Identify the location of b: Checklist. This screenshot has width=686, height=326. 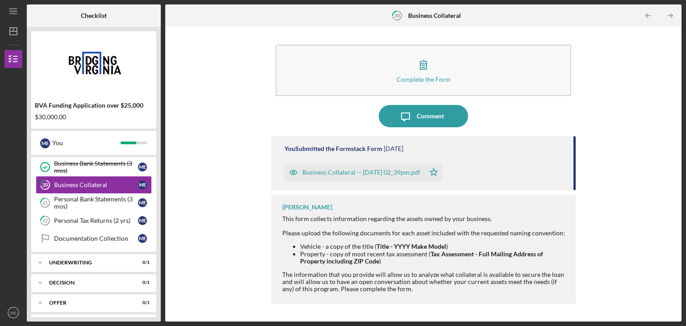
(94, 16).